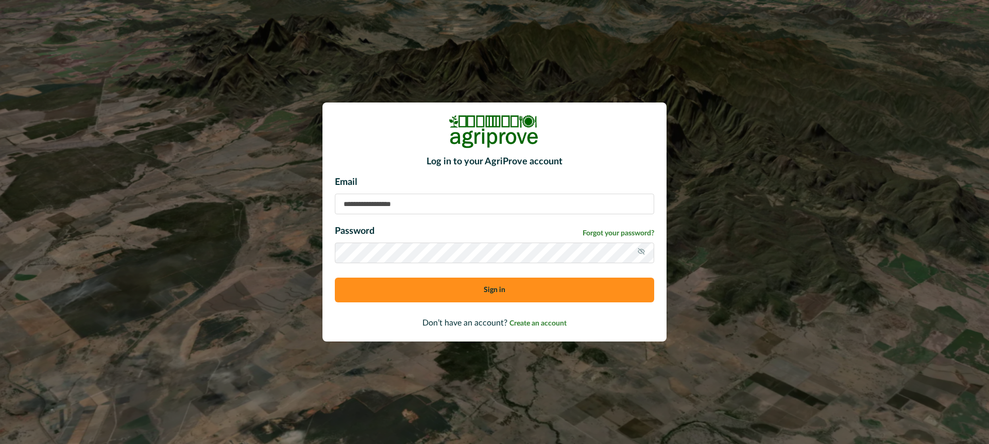 Image resolution: width=989 pixels, height=444 pixels. Describe the element at coordinates (538, 323) in the screenshot. I see `span: Create an account` at that location.